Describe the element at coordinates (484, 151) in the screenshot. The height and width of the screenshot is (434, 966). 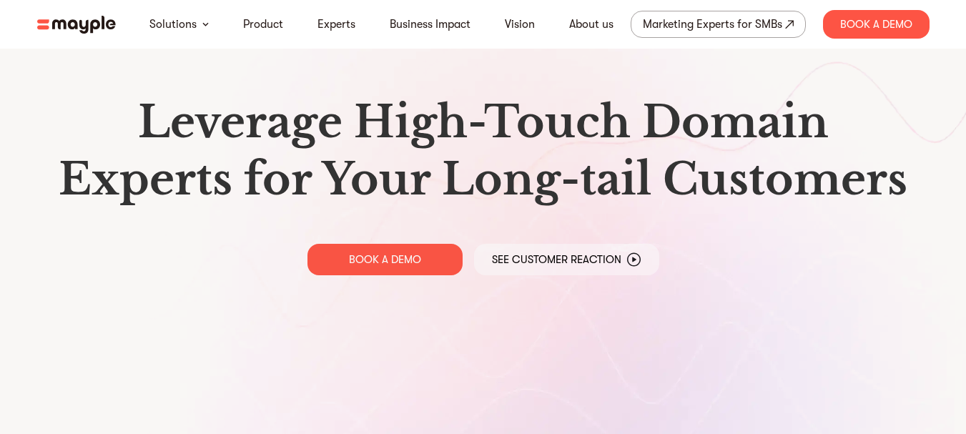
I see `h1: Leverage High-Touch Domain Experts for Your Long-tail Customers` at that location.